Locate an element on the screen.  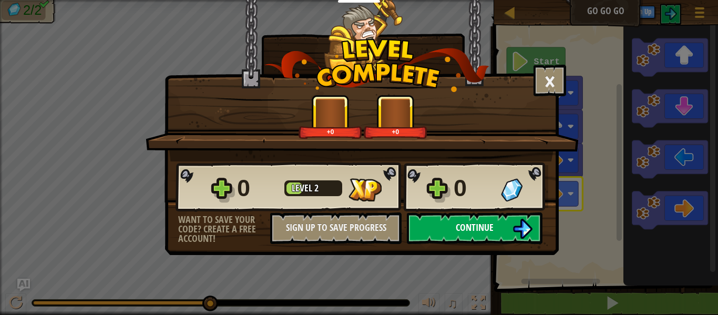
div: Want to save your code? Create a free account! is located at coordinates (224, 229).